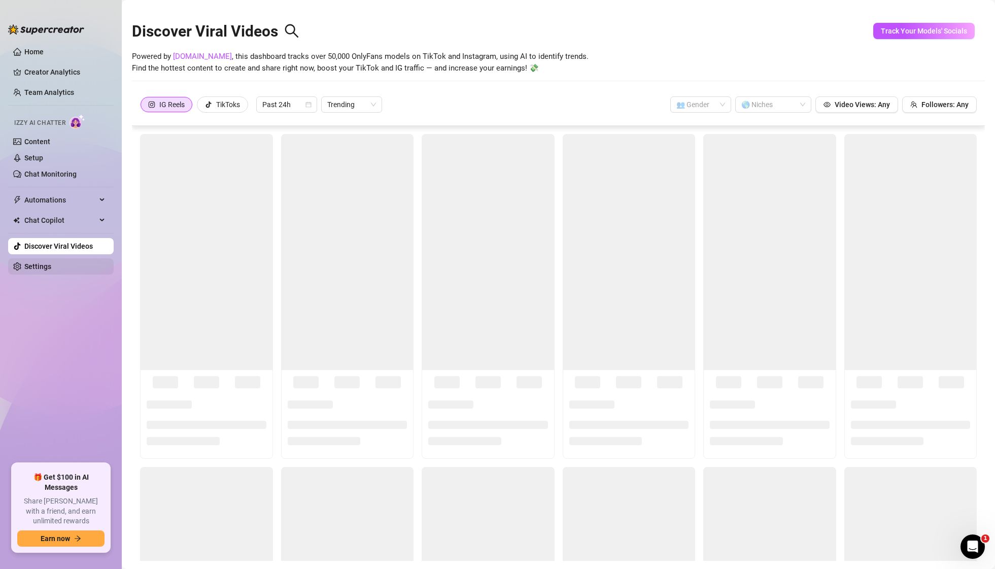 This screenshot has width=995, height=569. What do you see at coordinates (287, 105) in the screenshot?
I see `span: Past 24h` at bounding box center [287, 105].